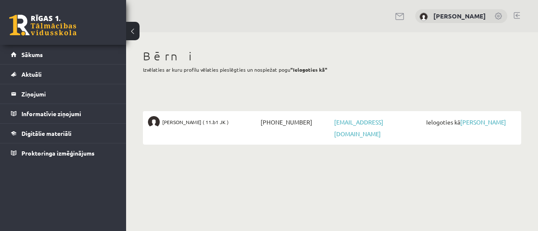  Describe the element at coordinates (32, 55) in the screenshot. I see `span: Sākums` at that location.